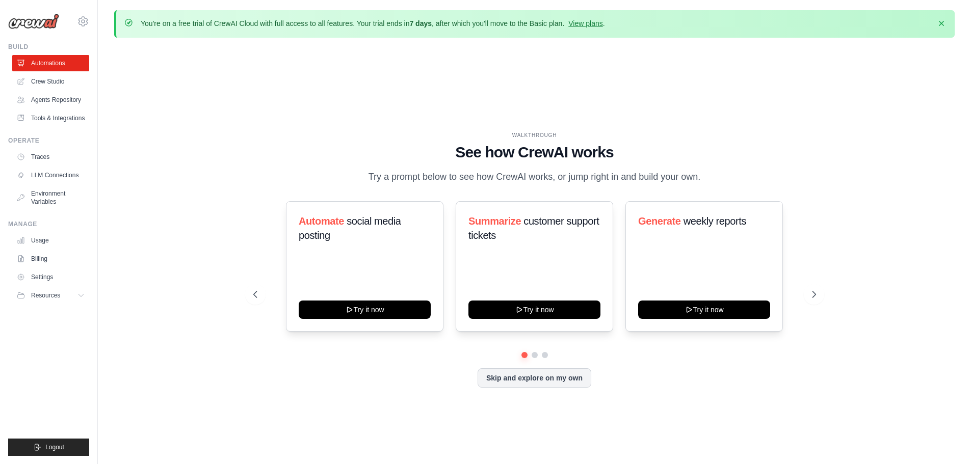  Describe the element at coordinates (494, 221) in the screenshot. I see `span: Summarize` at that location.